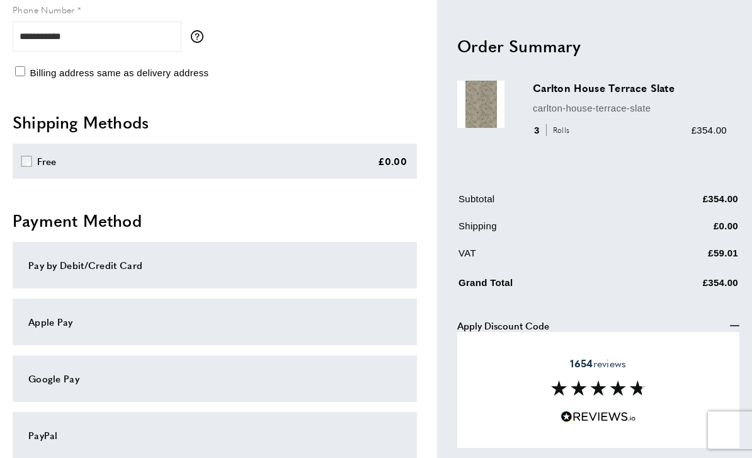 The height and width of the screenshot is (458, 752). Describe the element at coordinates (481, 104) in the screenshot. I see `img: Carlton House Terrace Slate` at that location.